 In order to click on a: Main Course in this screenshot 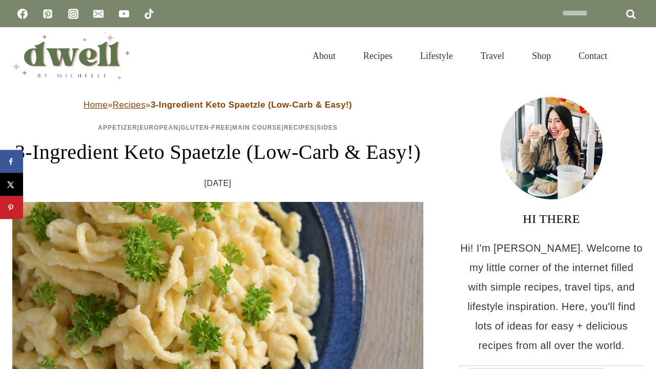, I will do `click(257, 128)`.